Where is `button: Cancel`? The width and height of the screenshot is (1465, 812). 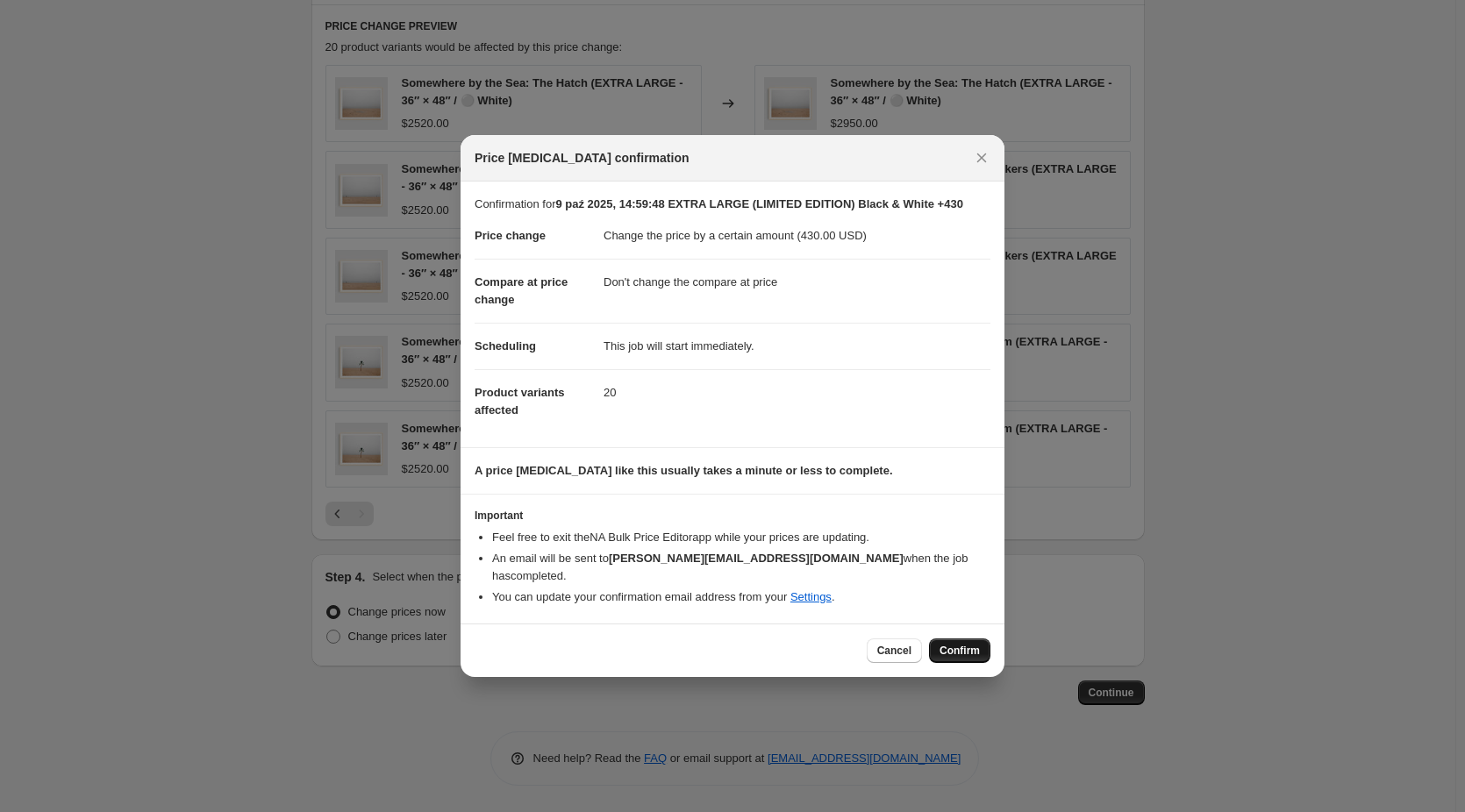
button: Cancel is located at coordinates (894, 651).